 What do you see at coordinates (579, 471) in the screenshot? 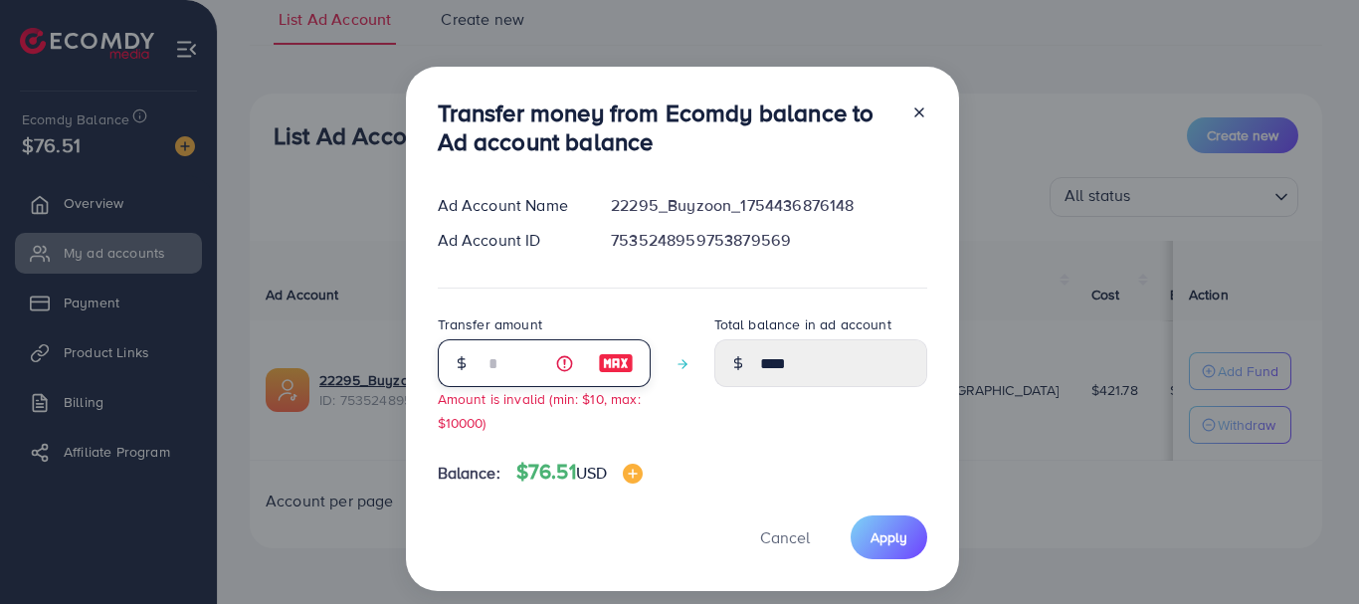
I see `h4: $76.51` at bounding box center [579, 471].